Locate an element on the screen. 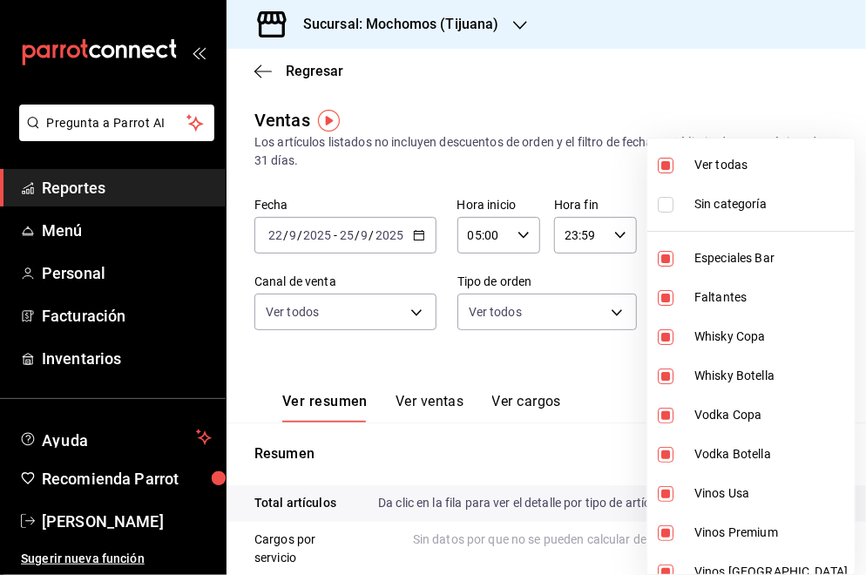  span: Vodka Copa is located at coordinates (771, 414).